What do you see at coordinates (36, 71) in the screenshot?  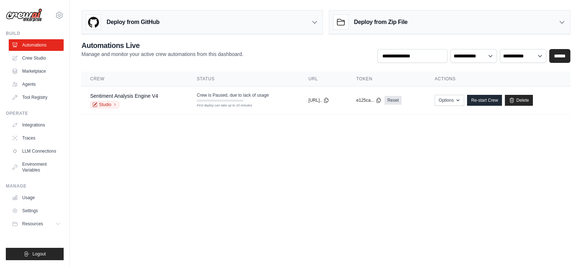 I see `a: Marketplace` at bounding box center [36, 71].